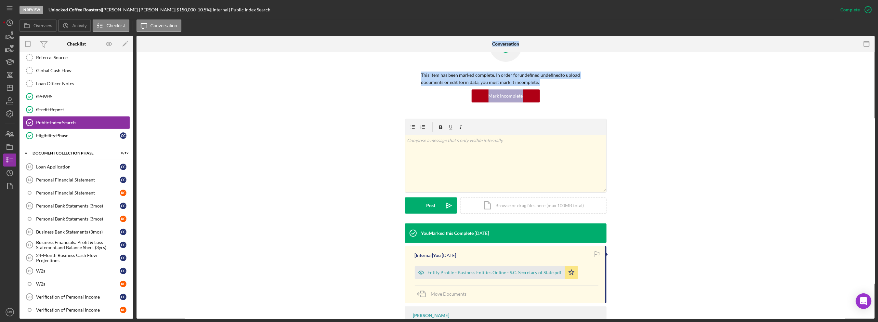 The width and height of the screenshot is (878, 322). What do you see at coordinates (76, 136) in the screenshot?
I see `a: Eligibility PhaseCC` at bounding box center [76, 136].